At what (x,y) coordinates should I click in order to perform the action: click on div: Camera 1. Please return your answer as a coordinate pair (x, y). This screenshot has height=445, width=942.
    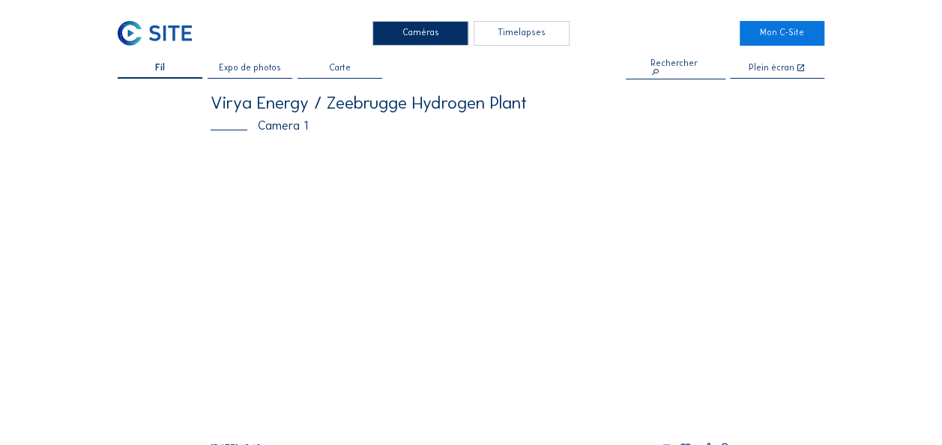
    Looking at the image, I should click on (471, 126).